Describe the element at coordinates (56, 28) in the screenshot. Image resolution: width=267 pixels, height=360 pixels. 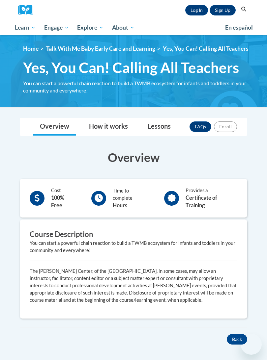
I see `span: Engage` at that location.